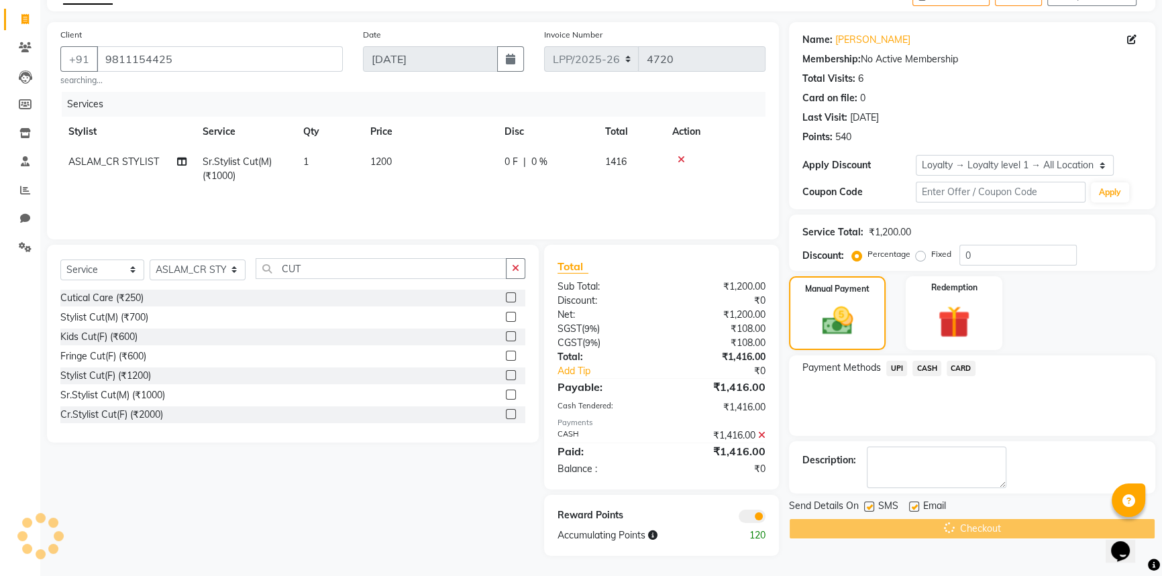 This screenshot has height=576, width=1162. Describe the element at coordinates (604, 435) in the screenshot. I see `div: CASH` at that location.